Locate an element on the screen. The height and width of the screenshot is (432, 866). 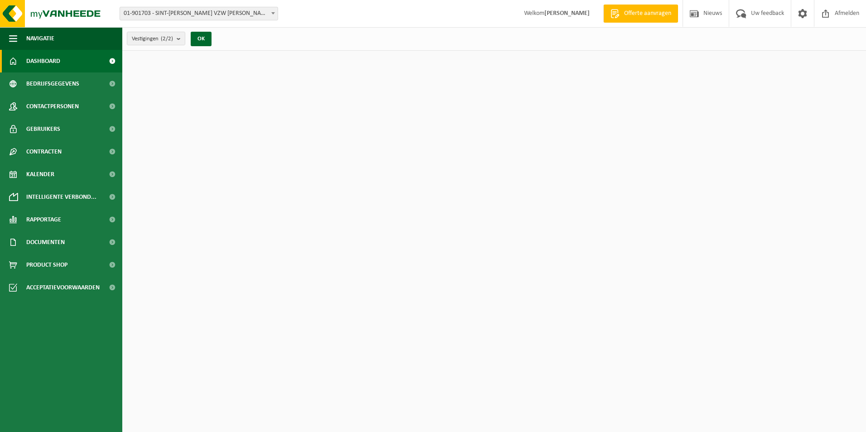
span: Rapportage is located at coordinates (43, 220).